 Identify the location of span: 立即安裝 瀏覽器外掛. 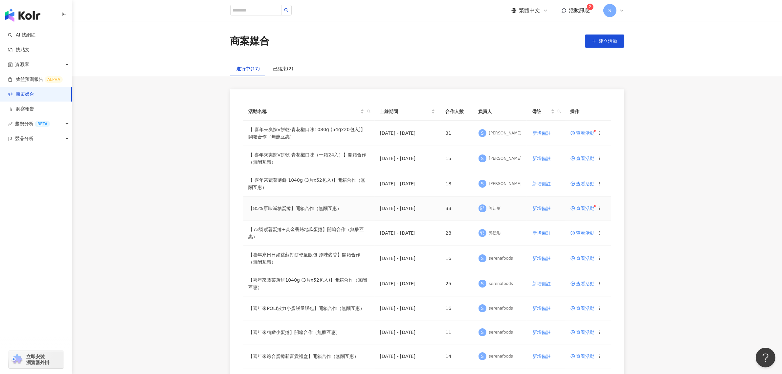
(38, 359).